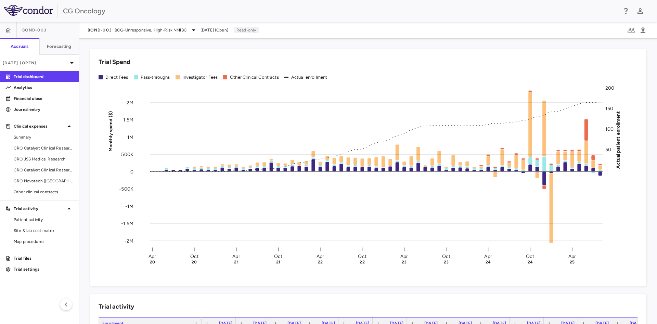  Describe the element at coordinates (128, 120) in the screenshot. I see `tspan: 1.5M` at that location.